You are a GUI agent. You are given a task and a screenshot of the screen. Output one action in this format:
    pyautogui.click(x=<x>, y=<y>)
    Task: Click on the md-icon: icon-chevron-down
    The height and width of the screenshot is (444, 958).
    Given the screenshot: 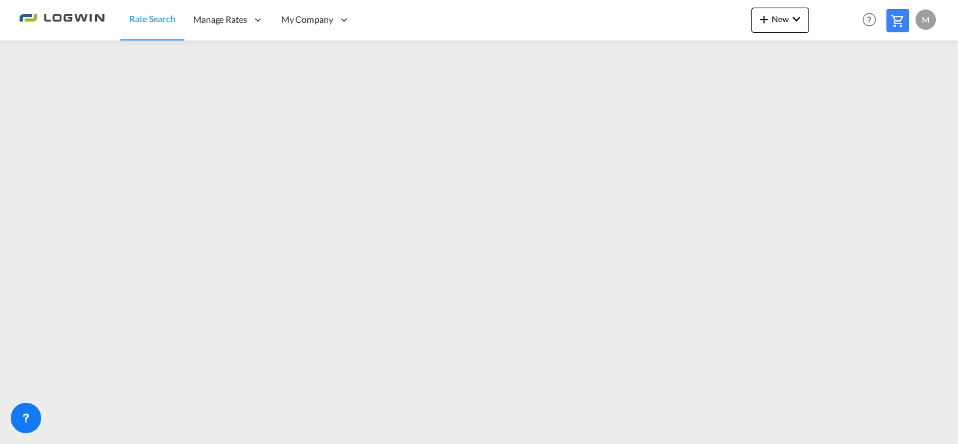 What is the action you would take?
    pyautogui.click(x=796, y=19)
    